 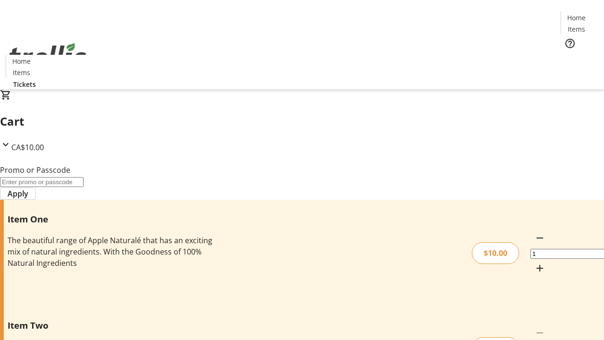 What do you see at coordinates (110, 219) in the screenshot?
I see `h3: Item One` at bounding box center [110, 219].